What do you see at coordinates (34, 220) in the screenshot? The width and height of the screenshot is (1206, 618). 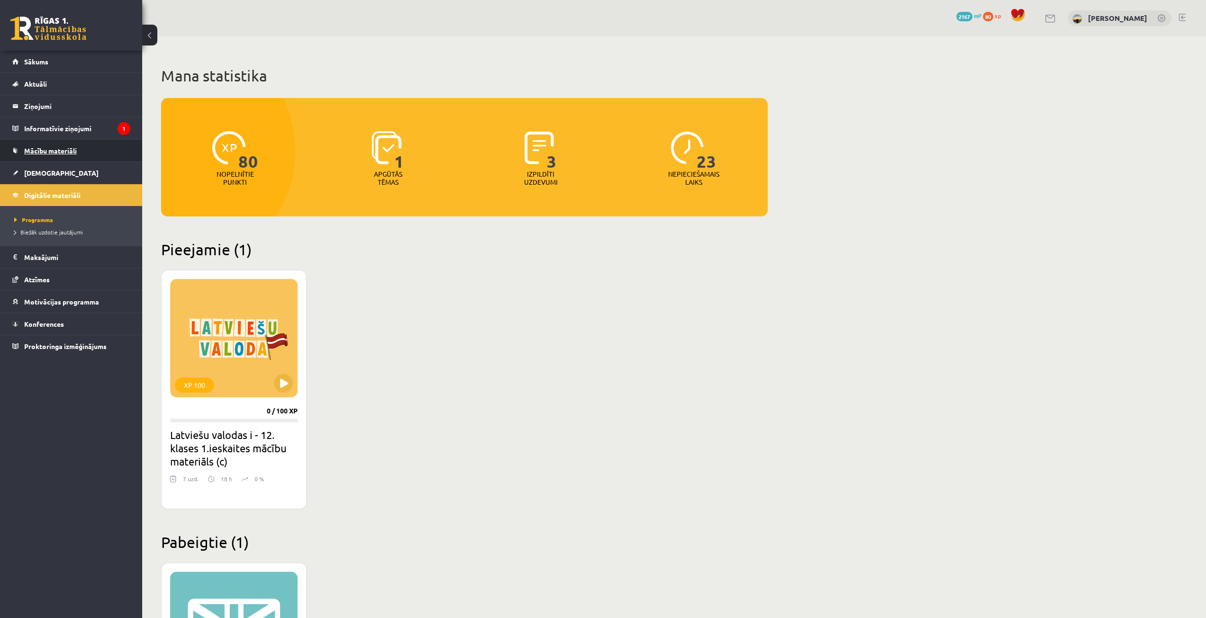 I see `span: Programma` at bounding box center [34, 220].